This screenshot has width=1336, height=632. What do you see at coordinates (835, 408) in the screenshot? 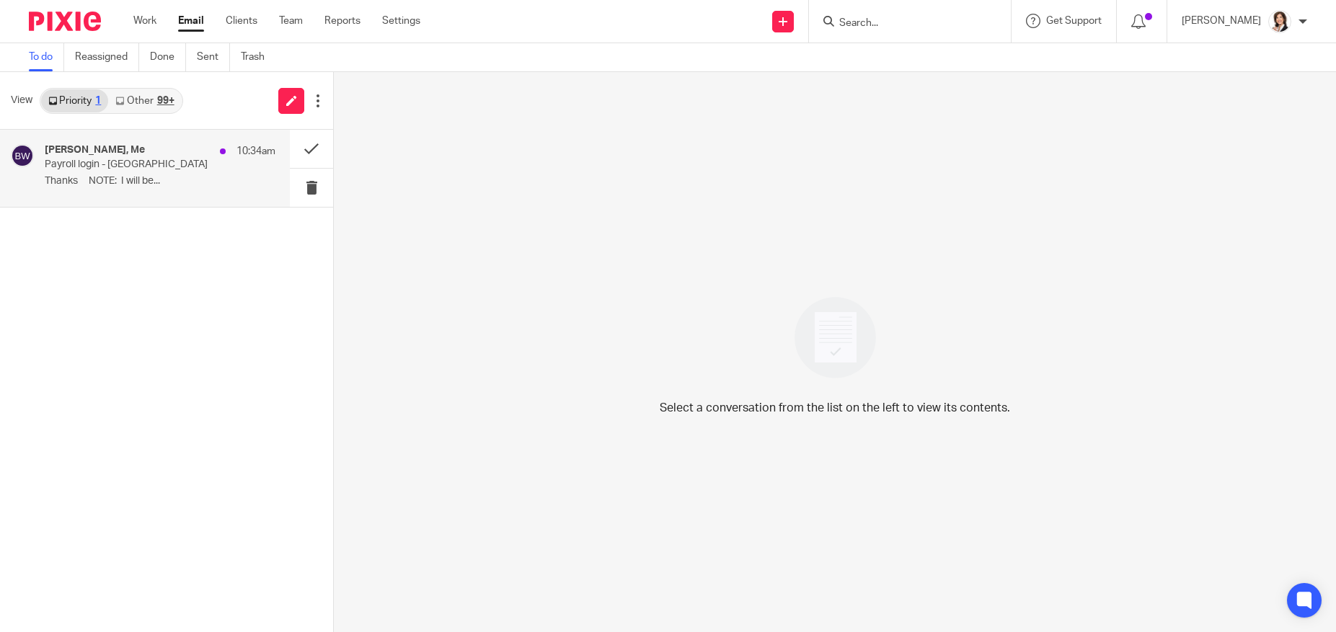
I see `p: Select a conversation from the list on the left to view its contents.` at bounding box center [835, 408].